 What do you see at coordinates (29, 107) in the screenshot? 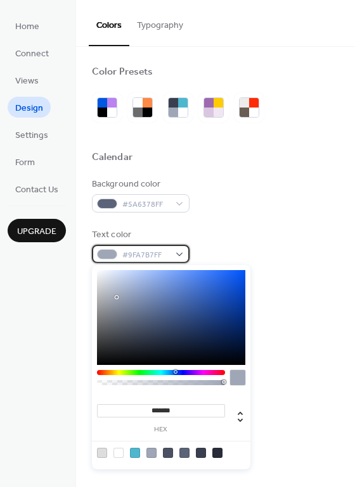
I see `a: Design` at bounding box center [29, 107].